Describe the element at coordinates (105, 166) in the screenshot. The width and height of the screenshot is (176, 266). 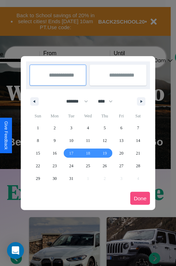
I see `button: 26` at that location.